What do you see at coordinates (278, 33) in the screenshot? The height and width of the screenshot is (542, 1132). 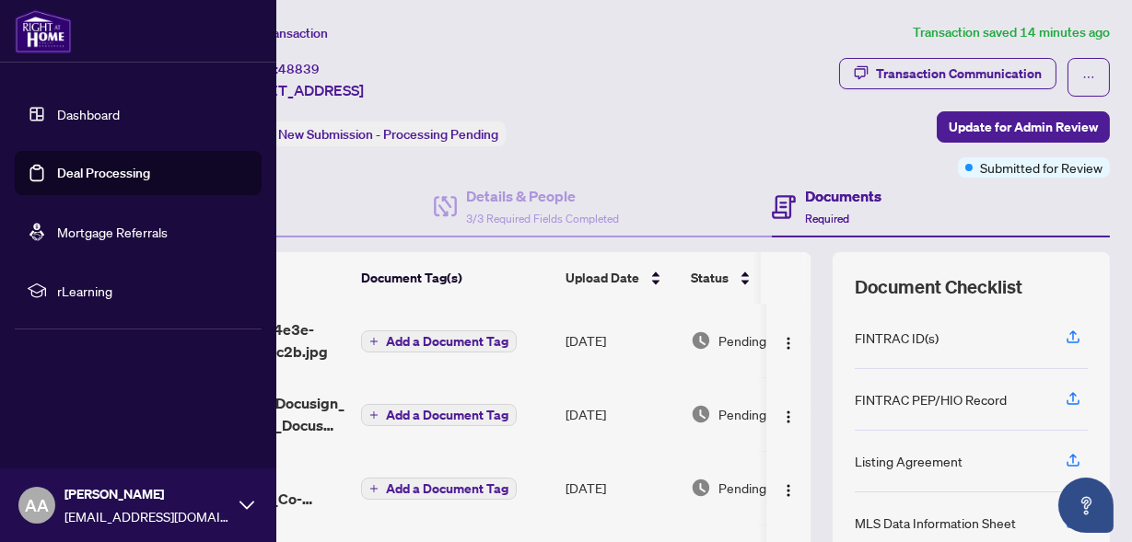 I see `span: View Transaction` at bounding box center [278, 33].